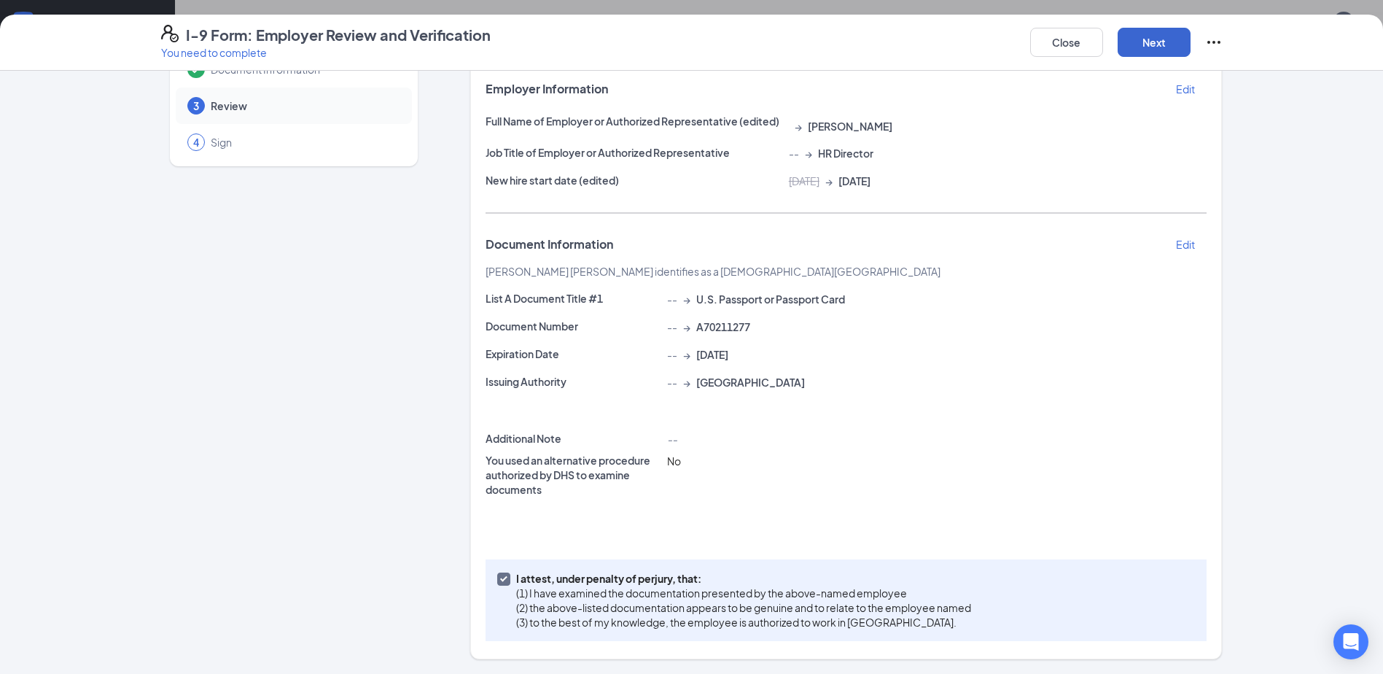 The width and height of the screenshot is (1383, 674). I want to click on span: A70211277, so click(723, 327).